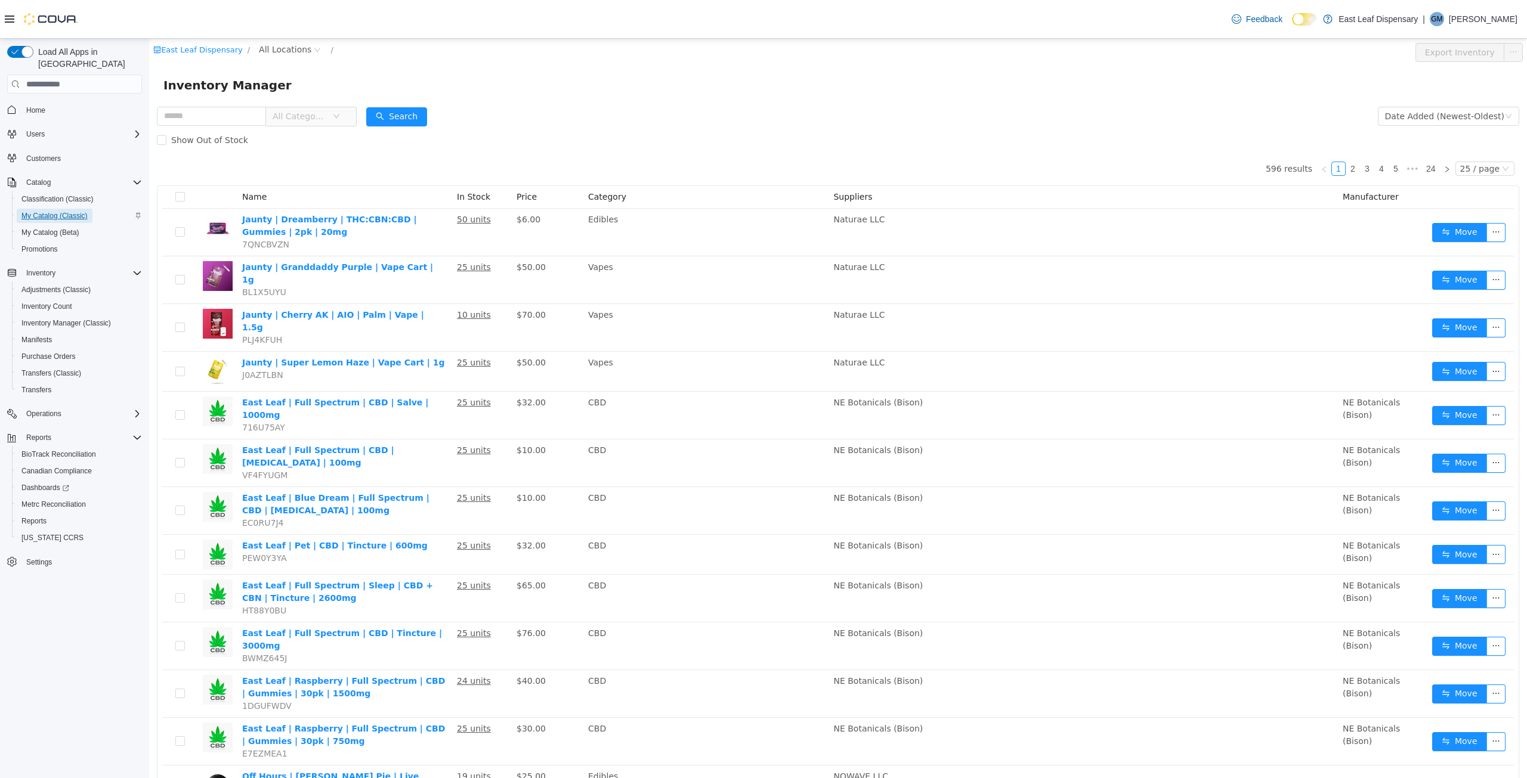 This screenshot has width=1527, height=778. Describe the element at coordinates (324, 158) in the screenshot. I see `span: In Stock` at that location.